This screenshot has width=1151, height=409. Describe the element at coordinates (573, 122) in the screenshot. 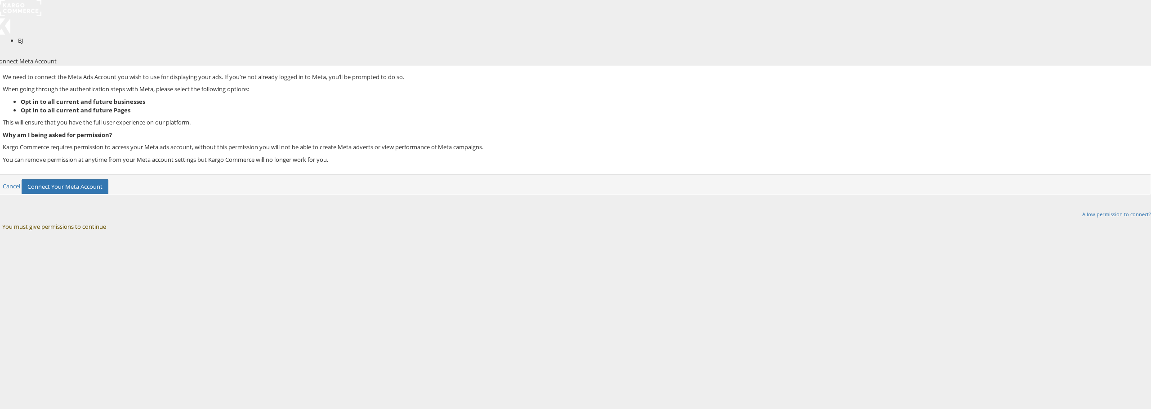

I see `p: This will ensure that you have the full user experience on our platform.` at that location.